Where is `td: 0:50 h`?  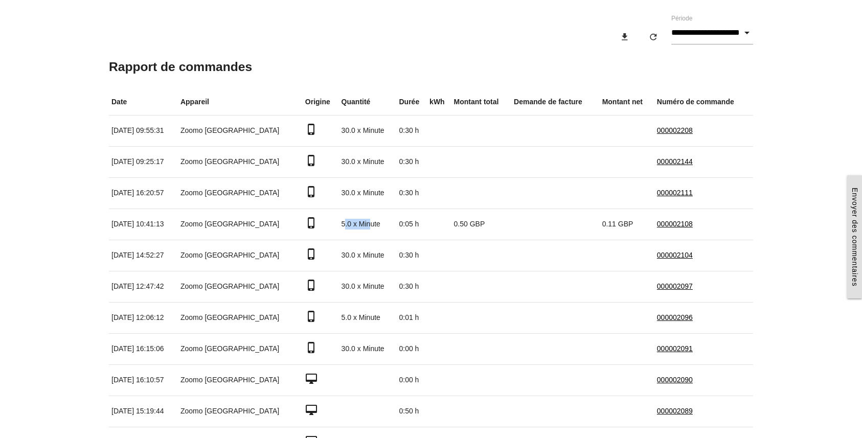 td: 0:50 h is located at coordinates (412, 411).